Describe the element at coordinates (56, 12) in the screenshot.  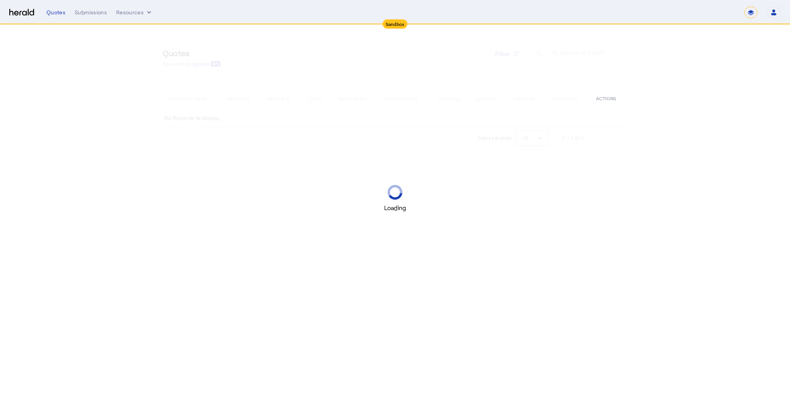
I see `div: Quotes` at that location.